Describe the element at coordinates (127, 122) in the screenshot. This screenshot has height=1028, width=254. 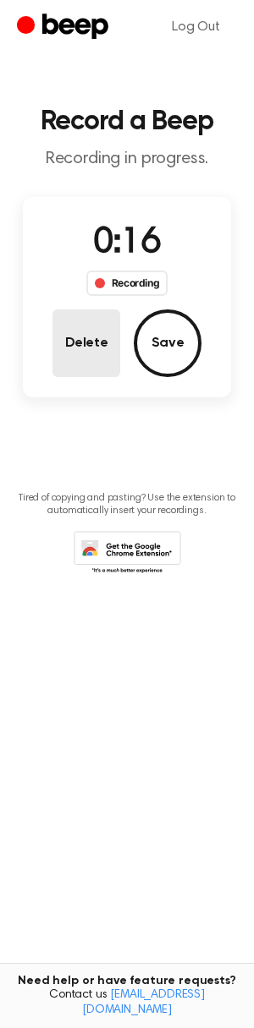
I see `h1: Record a Beep` at that location.